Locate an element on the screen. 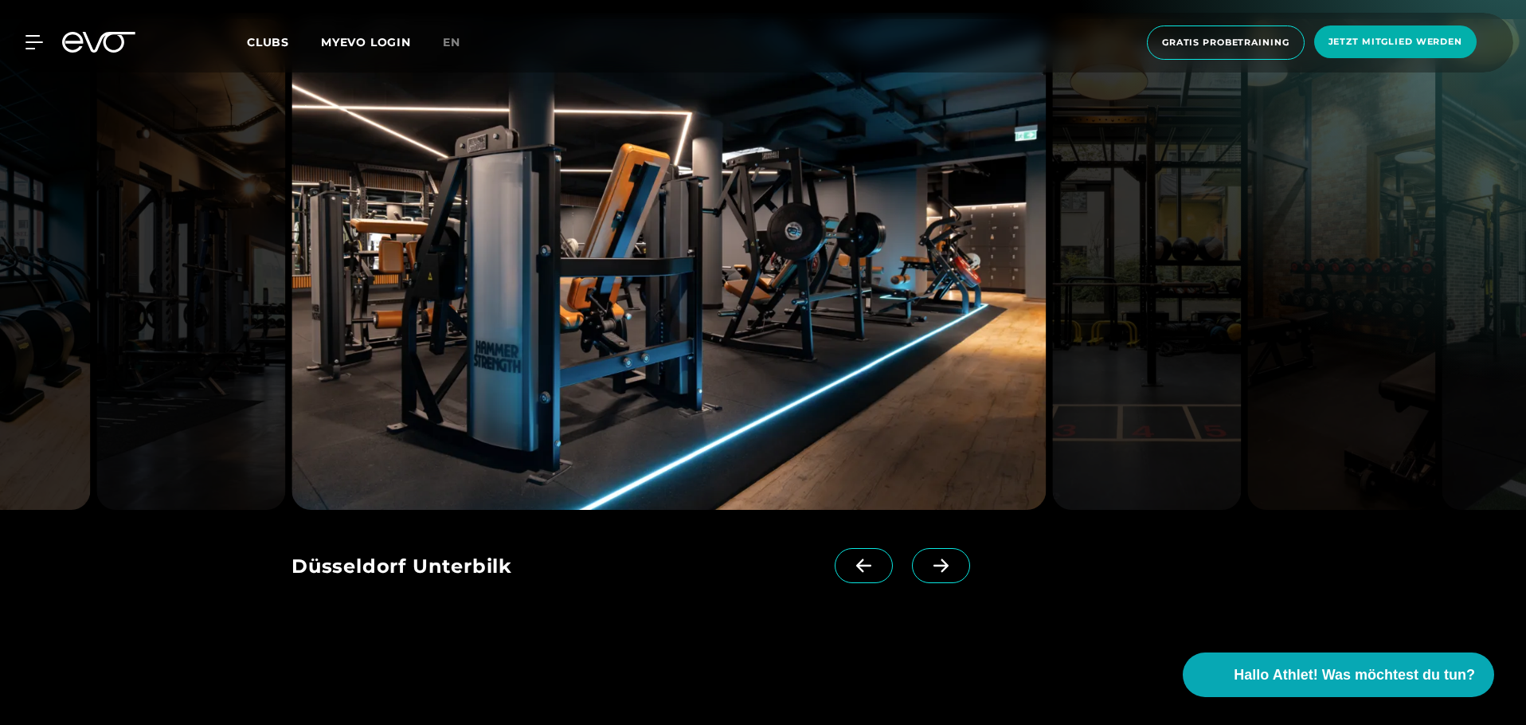  span: Gratis Probetraining is located at coordinates (1226, 42).